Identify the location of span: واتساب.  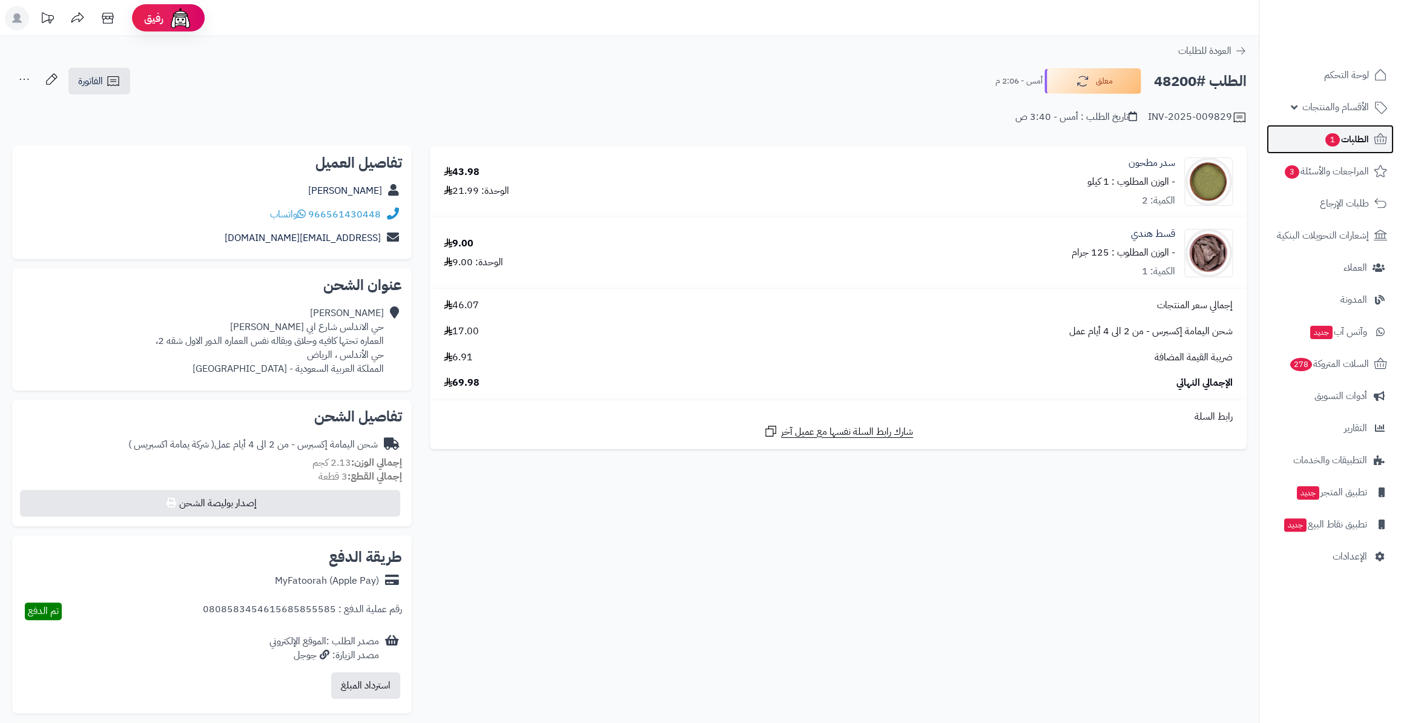
(288, 214).